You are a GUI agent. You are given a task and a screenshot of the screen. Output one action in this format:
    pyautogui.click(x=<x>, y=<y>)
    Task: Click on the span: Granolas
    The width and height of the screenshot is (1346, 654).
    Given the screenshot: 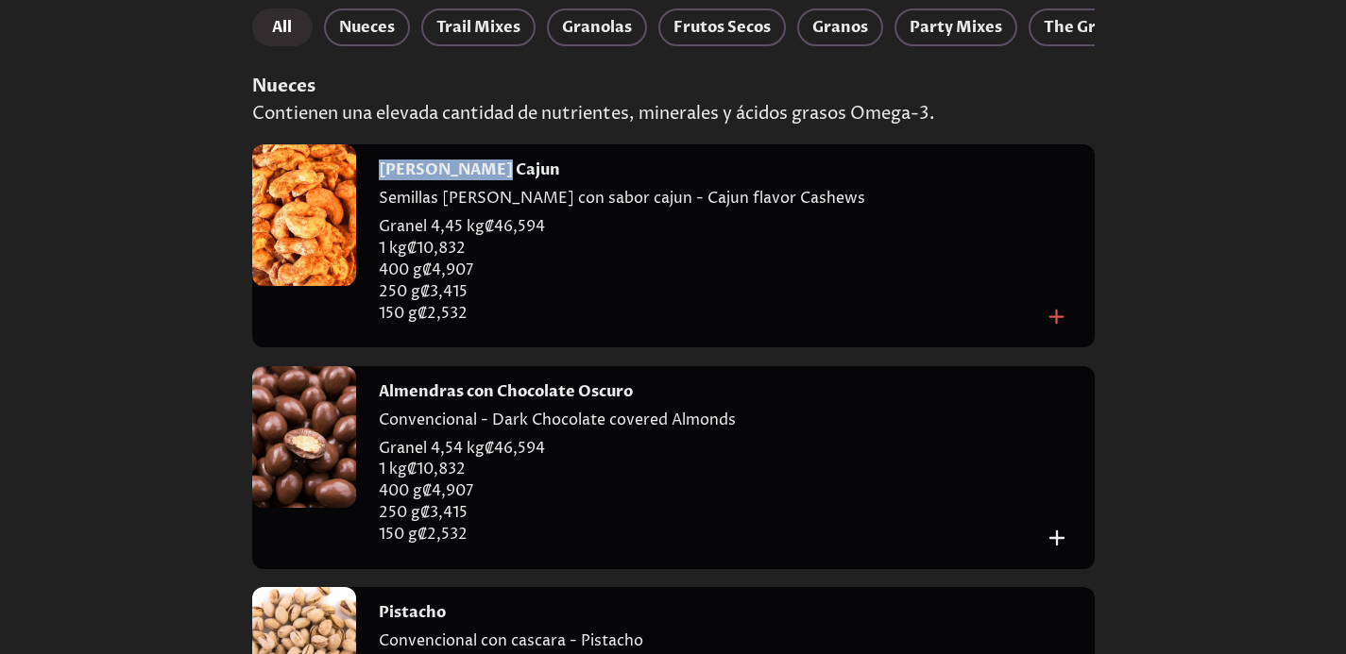 What is the action you would take?
    pyautogui.click(x=597, y=27)
    